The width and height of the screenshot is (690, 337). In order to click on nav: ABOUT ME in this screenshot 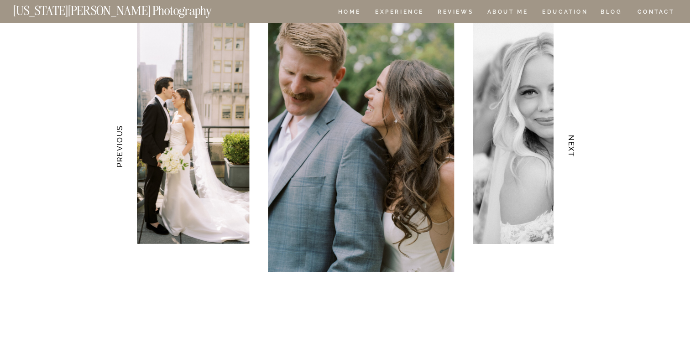, I will do `click(507, 13)`.